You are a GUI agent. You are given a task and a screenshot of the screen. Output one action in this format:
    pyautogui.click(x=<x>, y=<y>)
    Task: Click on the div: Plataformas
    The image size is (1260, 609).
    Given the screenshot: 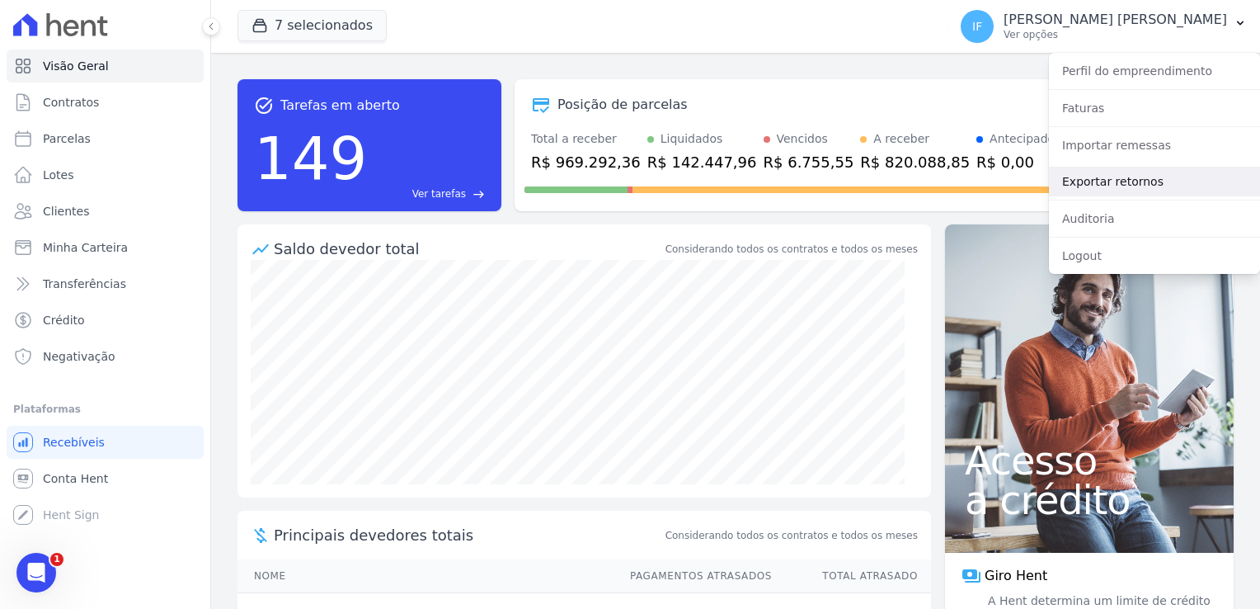 What is the action you would take?
    pyautogui.click(x=105, y=409)
    